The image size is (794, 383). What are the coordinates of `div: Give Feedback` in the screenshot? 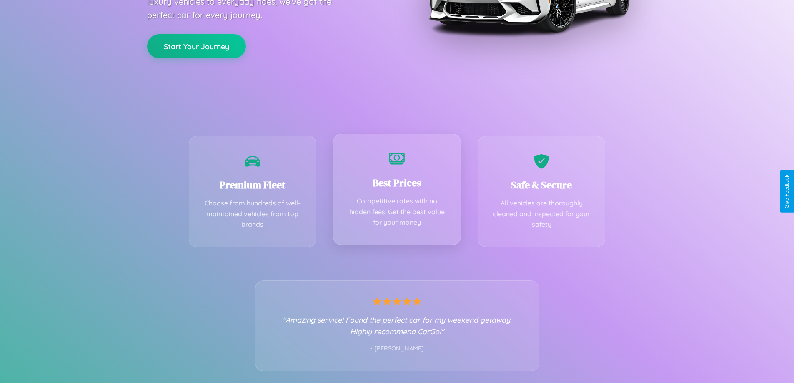 It's located at (787, 191).